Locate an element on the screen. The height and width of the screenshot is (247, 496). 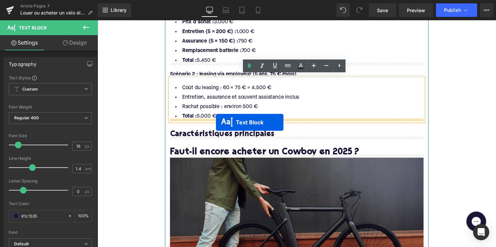
span: Save is located at coordinates (382, 10).